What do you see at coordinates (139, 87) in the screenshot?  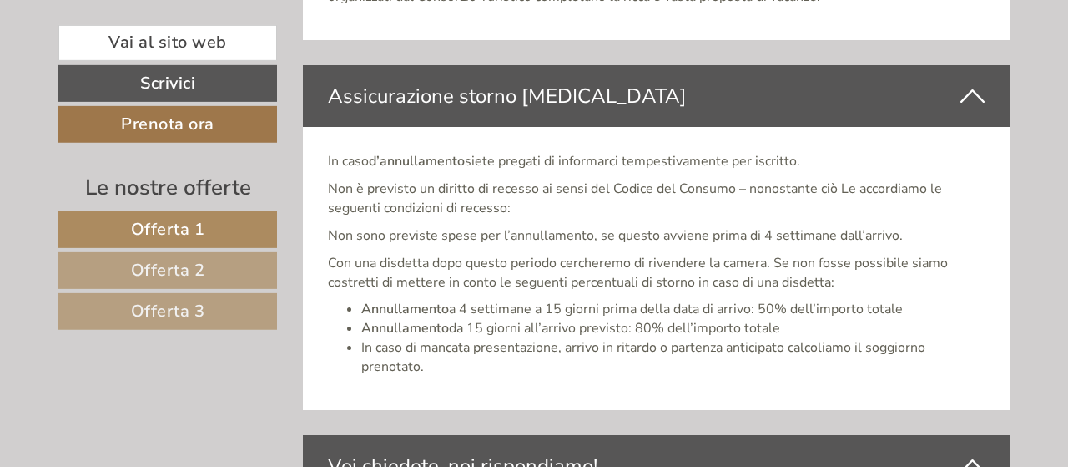 I see `small: 01:23` at bounding box center [139, 87].